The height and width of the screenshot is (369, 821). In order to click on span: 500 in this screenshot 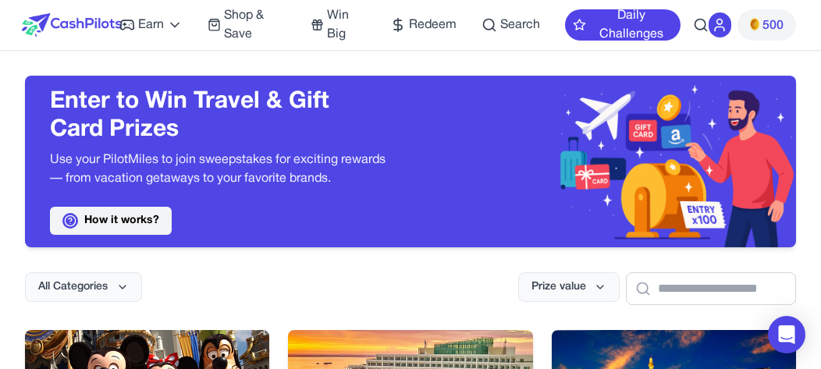, I will do `click(772, 26)`.